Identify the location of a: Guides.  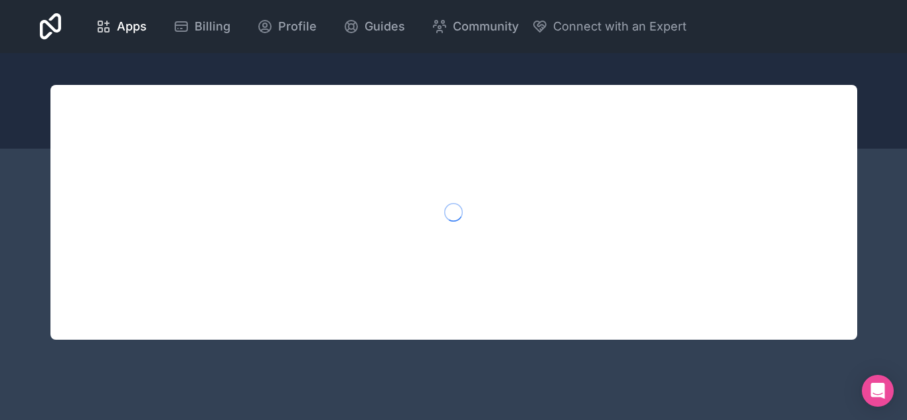
(374, 27).